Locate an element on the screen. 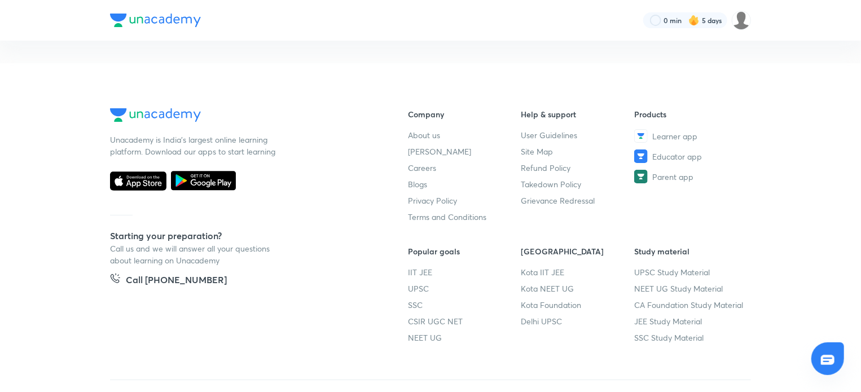 This screenshot has height=392, width=861. img: Parent app is located at coordinates (641, 177).